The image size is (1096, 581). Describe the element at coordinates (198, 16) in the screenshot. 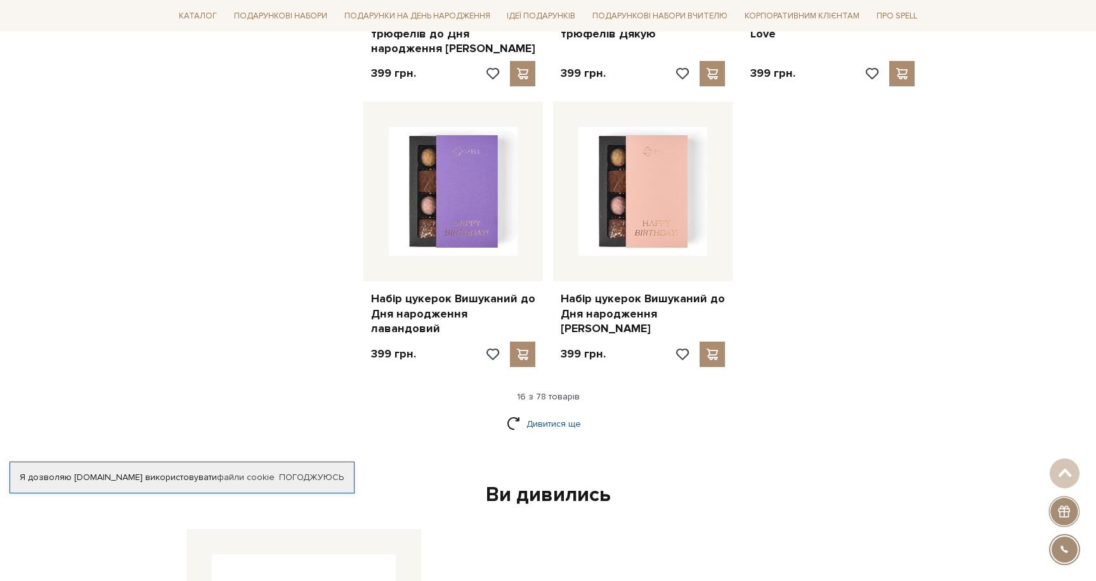

I see `a: Каталог` at that location.